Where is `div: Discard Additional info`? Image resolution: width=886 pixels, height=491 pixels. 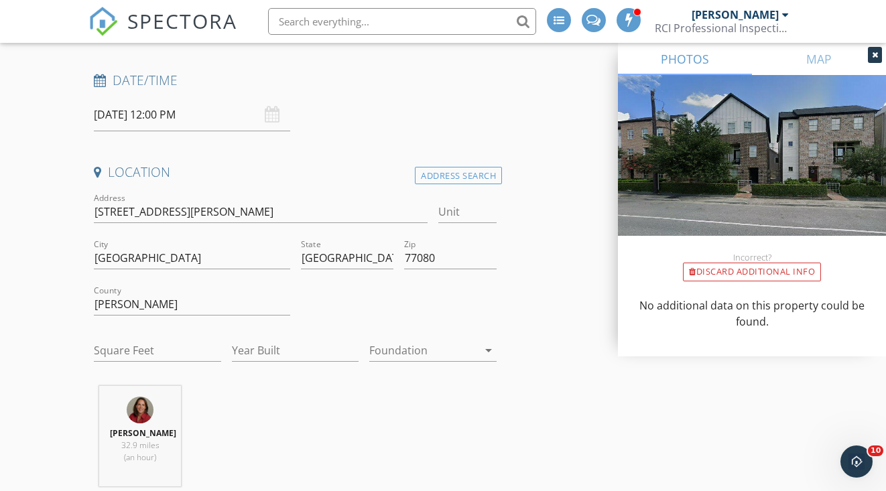
div: Discard Additional info is located at coordinates (752, 272).